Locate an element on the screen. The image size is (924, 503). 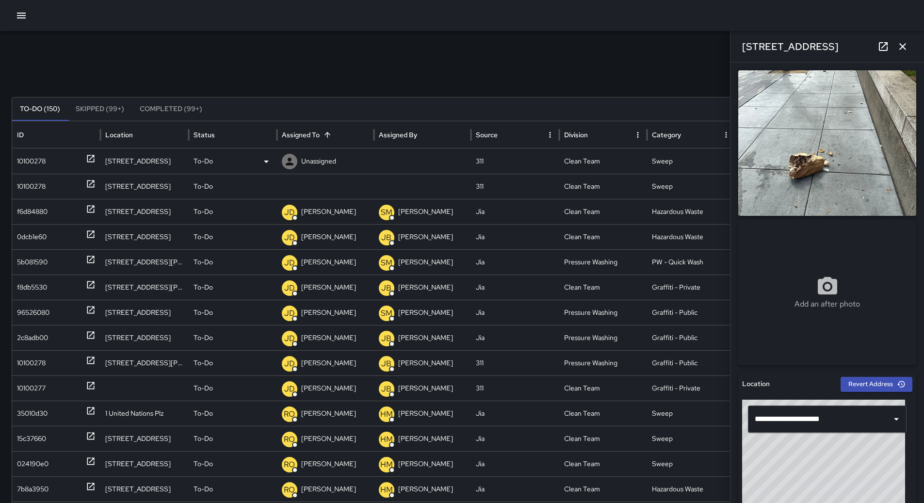
button: Skipped (99+) is located at coordinates (100, 109).